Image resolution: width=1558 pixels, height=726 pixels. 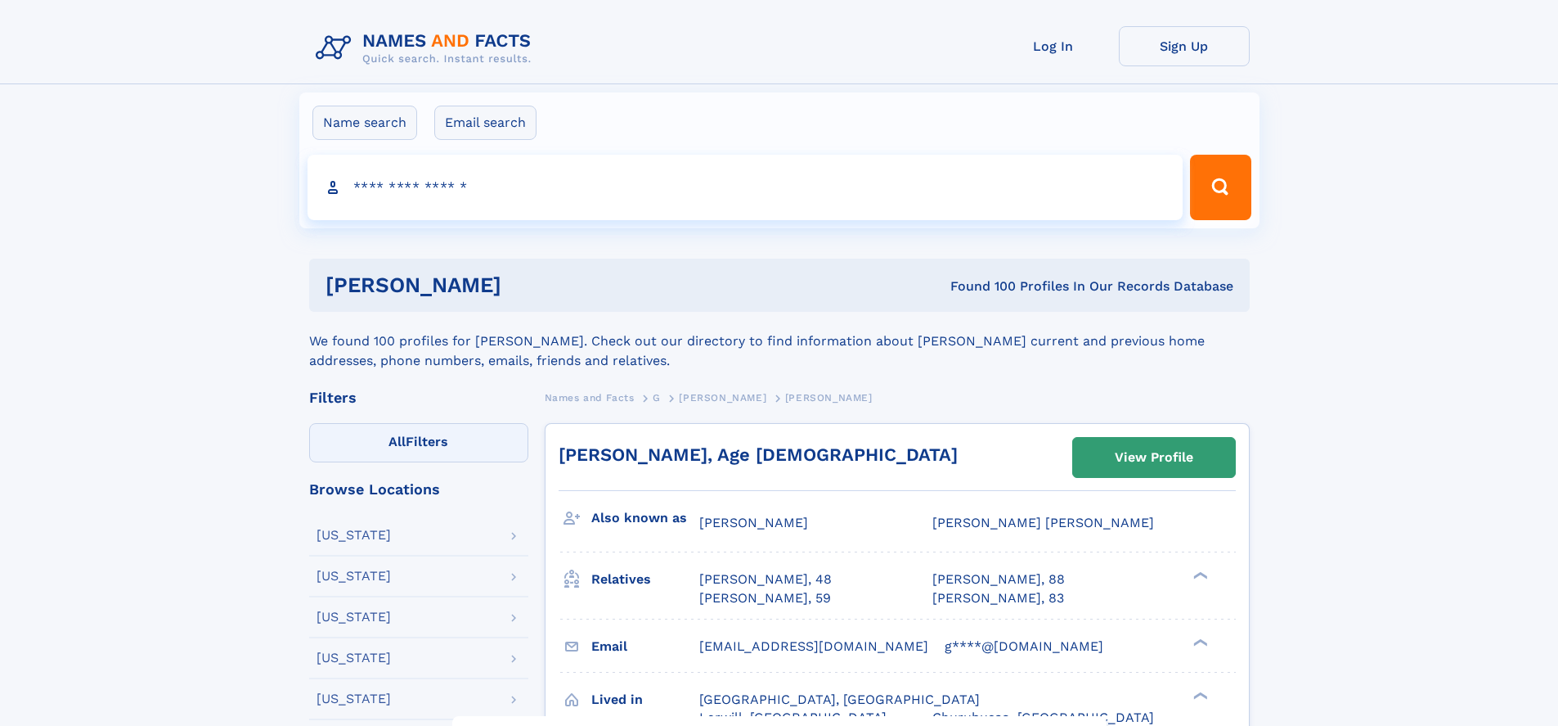 I want to click on h3: Lived in, so click(x=645, y=699).